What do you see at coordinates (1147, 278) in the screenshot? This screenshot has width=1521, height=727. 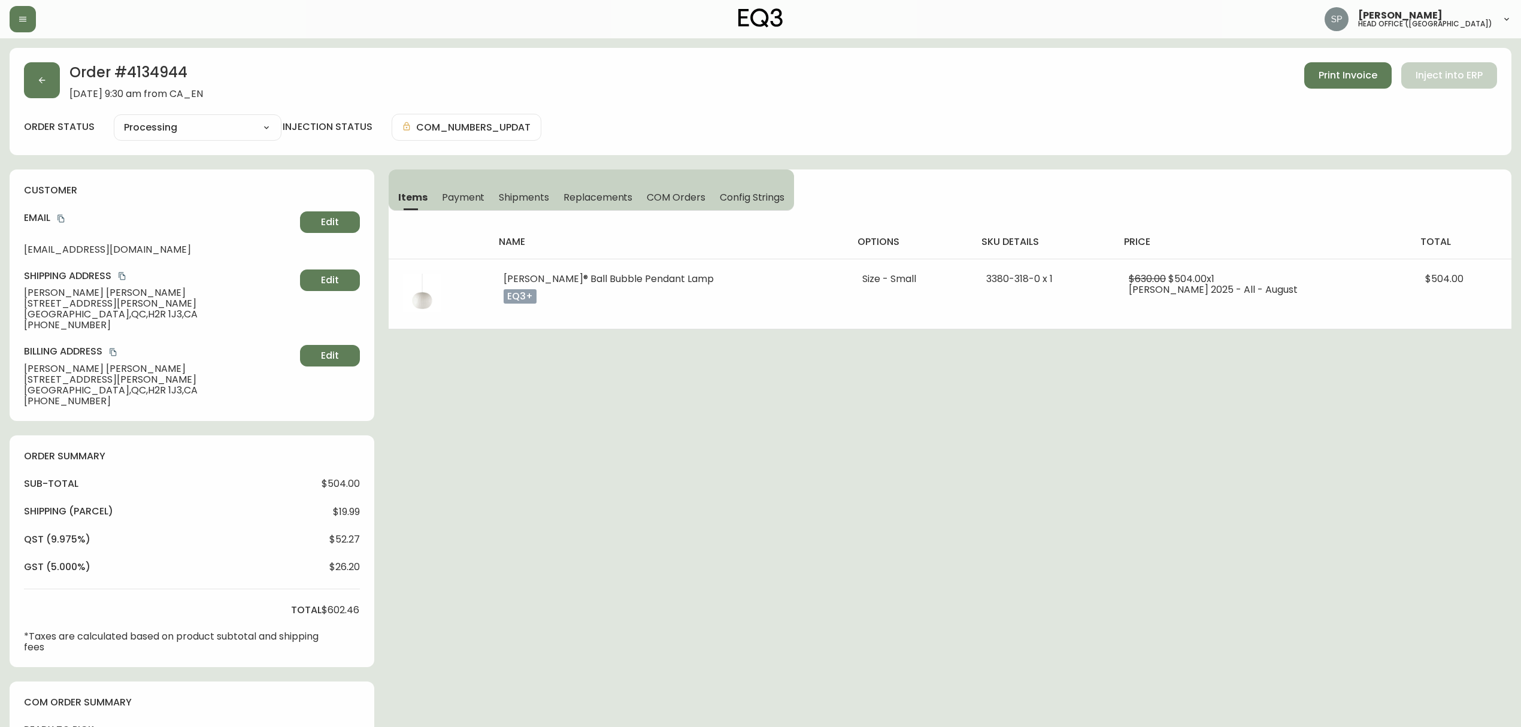 I see `span: $630.00` at bounding box center [1147, 278].